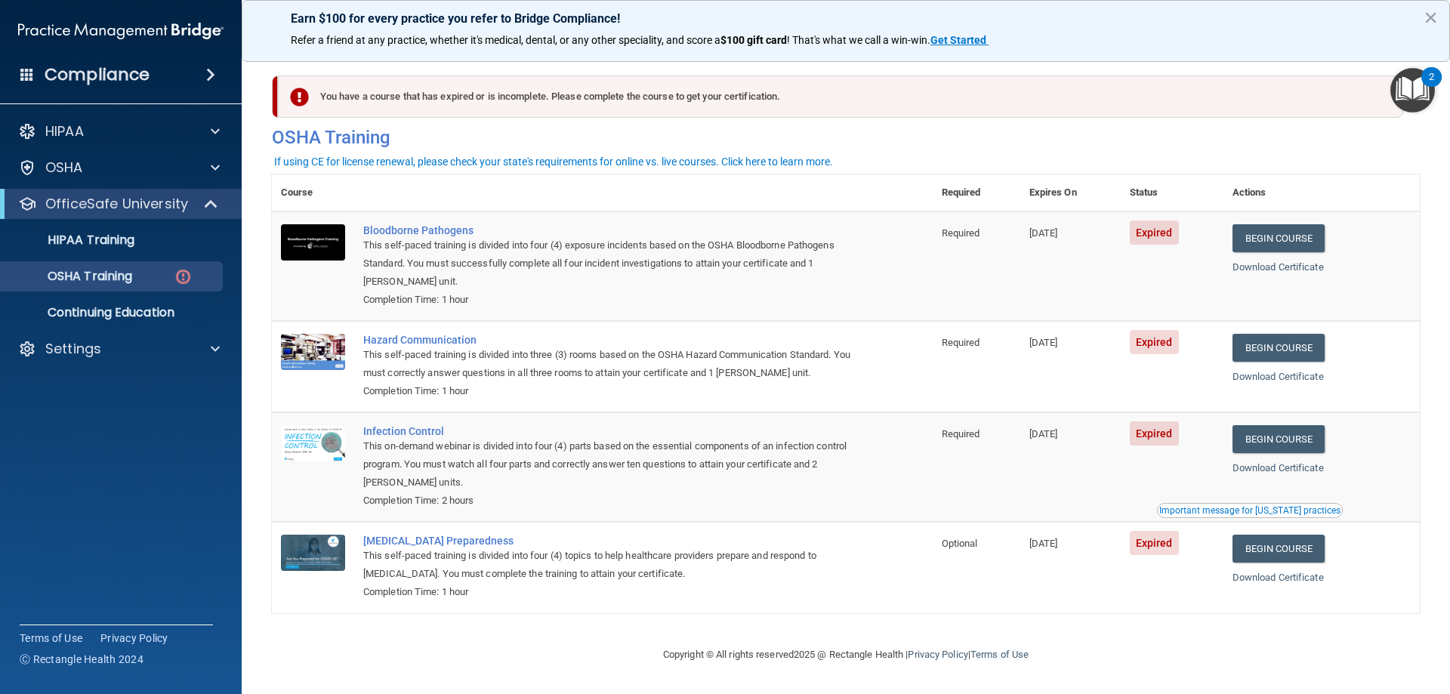 The height and width of the screenshot is (694, 1450). I want to click on button: Open Resource Center, 2 new notifications, so click(1412, 90).